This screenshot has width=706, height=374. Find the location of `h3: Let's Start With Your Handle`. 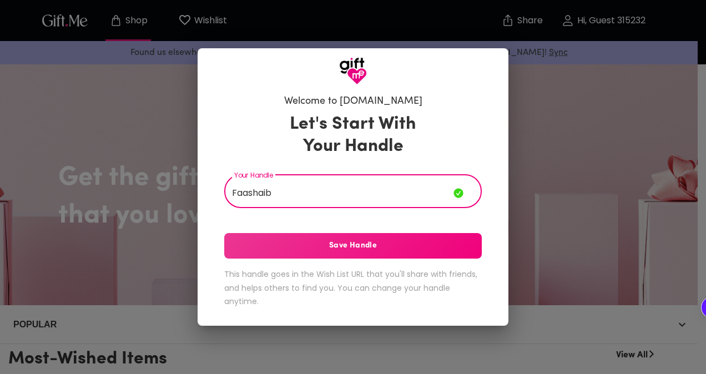

h3: Let's Start With Your Handle is located at coordinates (353, 135).